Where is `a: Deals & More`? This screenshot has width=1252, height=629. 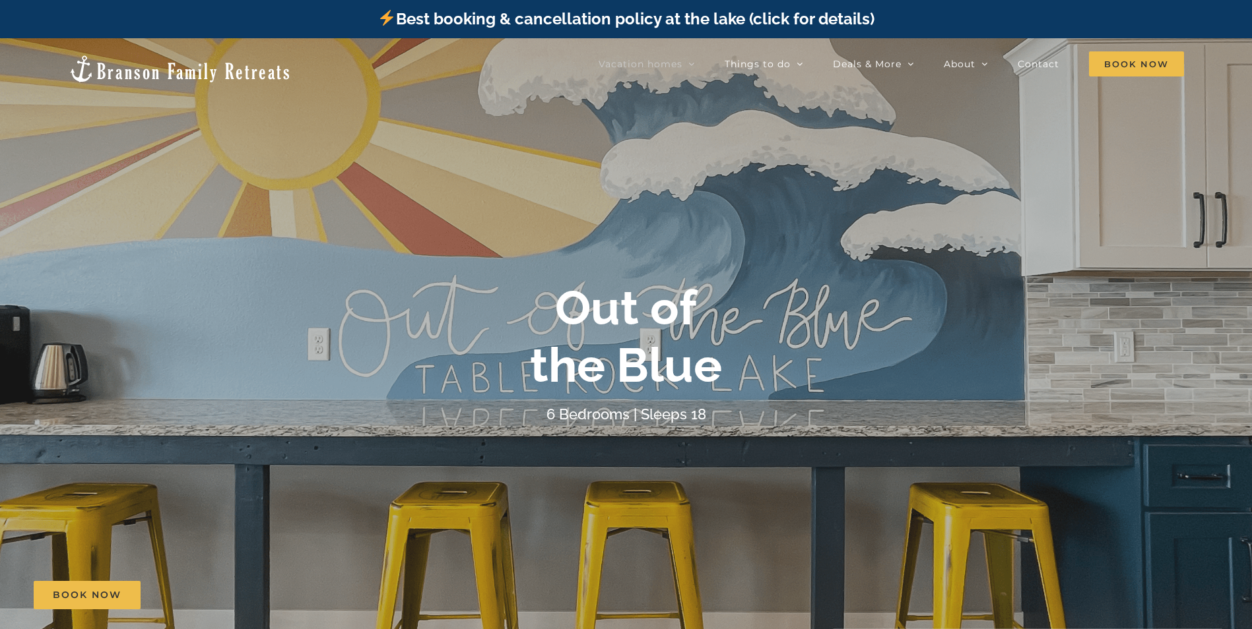 a: Deals & More is located at coordinates (873, 64).